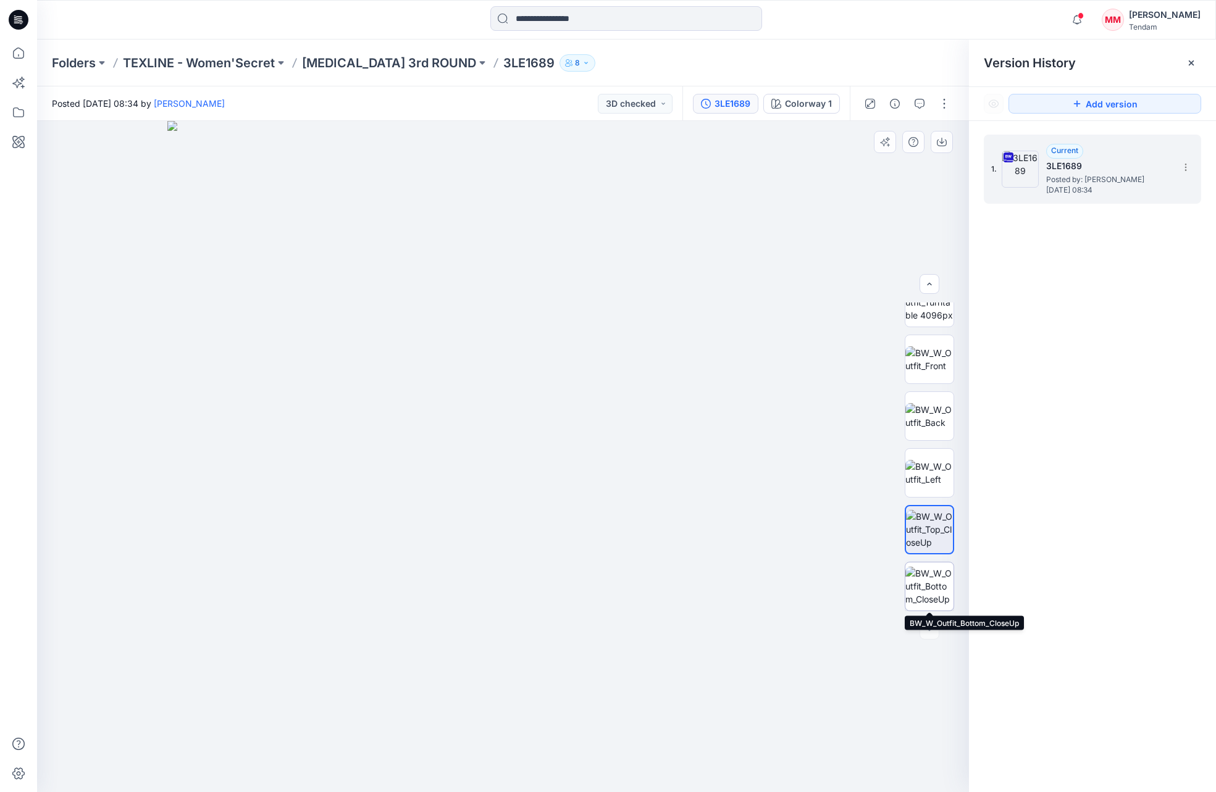 This screenshot has height=792, width=1216. Describe the element at coordinates (1191, 63) in the screenshot. I see `button: Close` at that location.